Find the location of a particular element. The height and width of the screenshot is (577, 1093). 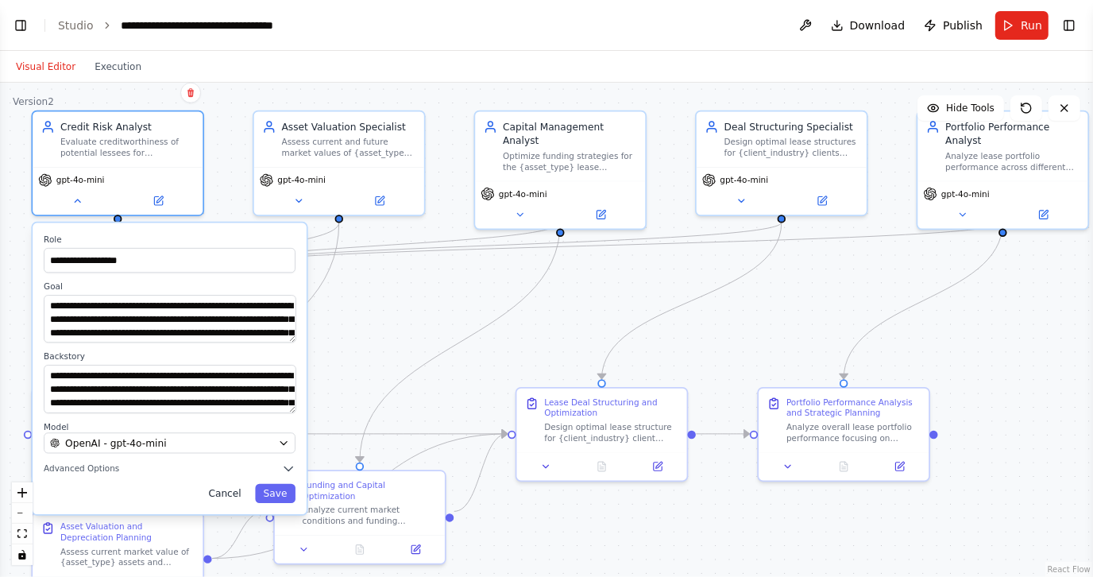

g: Edge from 6669ebdd-0ede-4855-a28a-500ea0160dd3 to a6953f79-863f-4c34-a328-59dd4f1d827f is located at coordinates (238, 535).